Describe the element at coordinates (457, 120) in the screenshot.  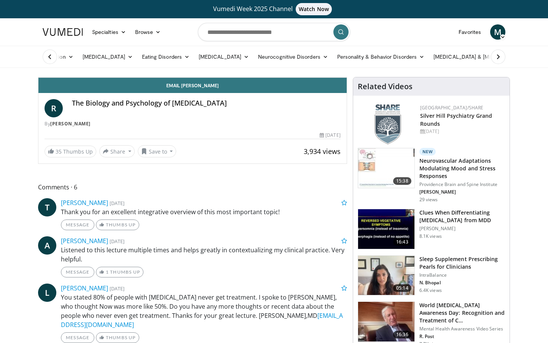
I see `a: Silver Hill Psychiatry Grand Rounds` at that location.